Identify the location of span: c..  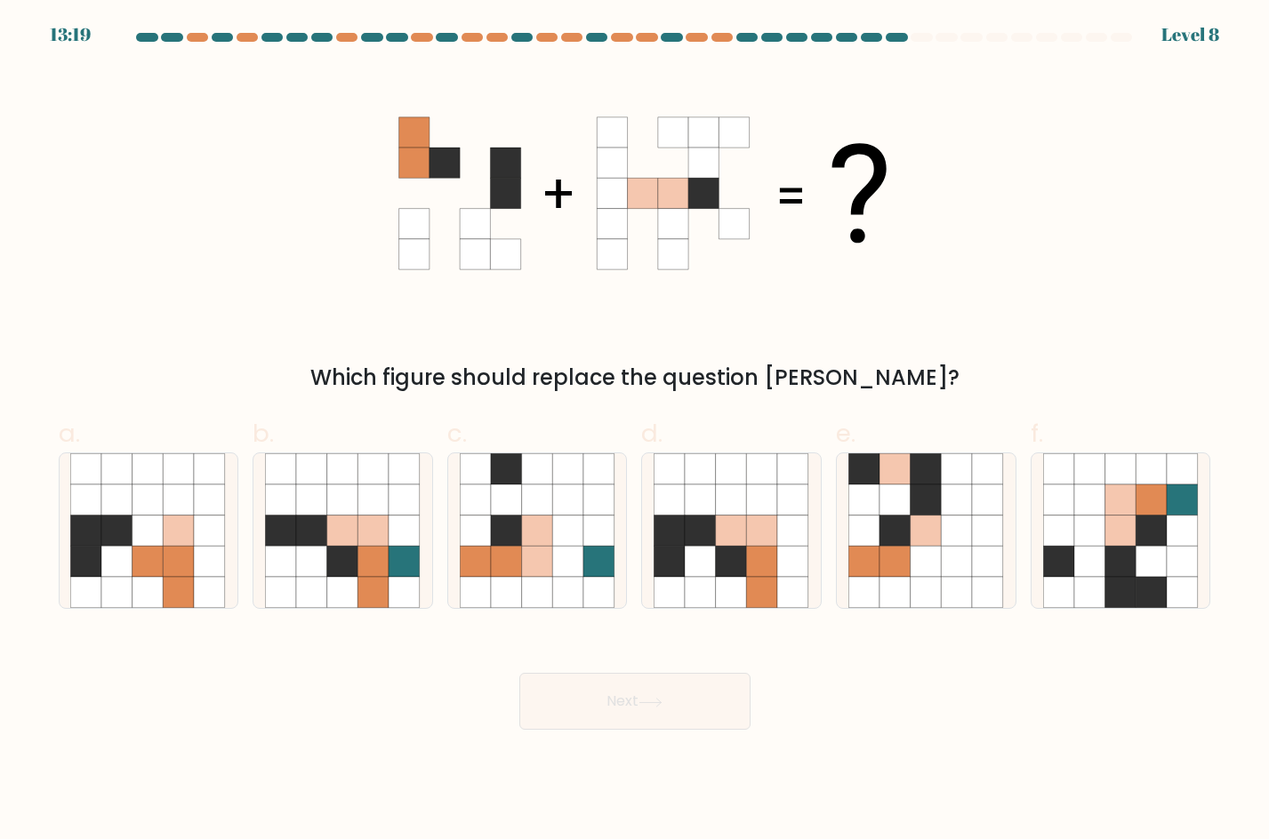
(457, 433).